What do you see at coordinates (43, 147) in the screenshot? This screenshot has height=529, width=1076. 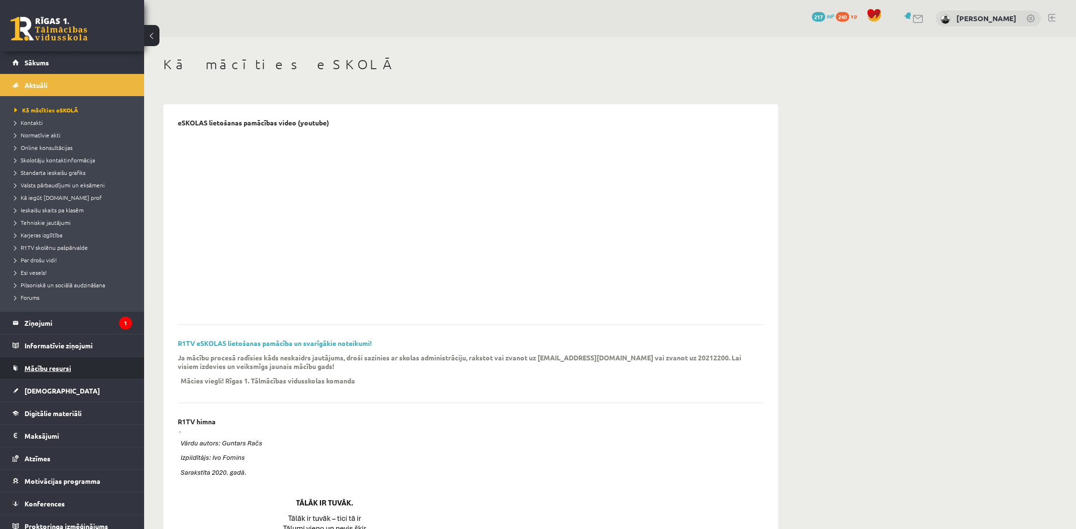 I see `span: Online konsultācijas` at bounding box center [43, 147].